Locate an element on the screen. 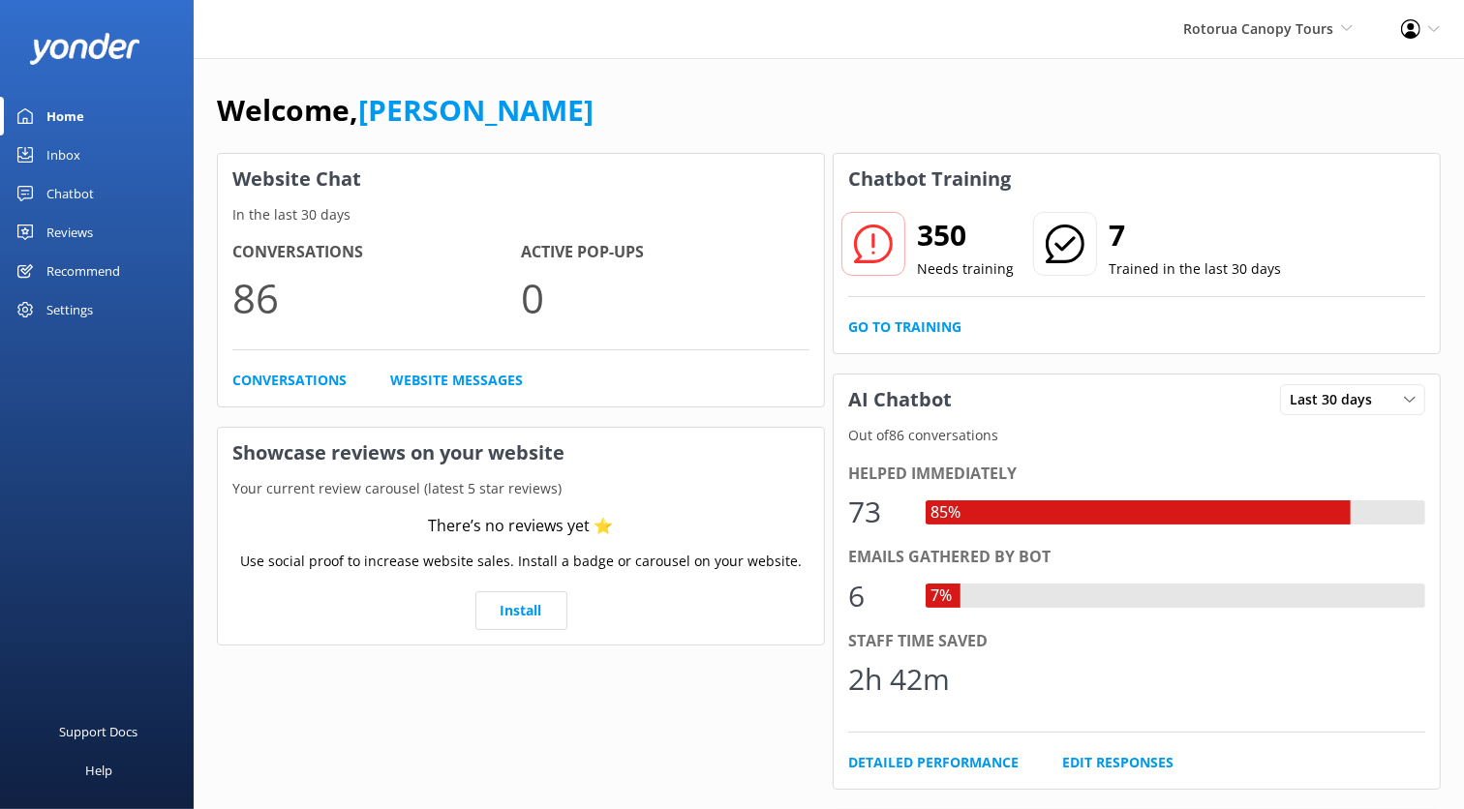 This screenshot has height=809, width=1464. a: Website Messages is located at coordinates (456, 381).